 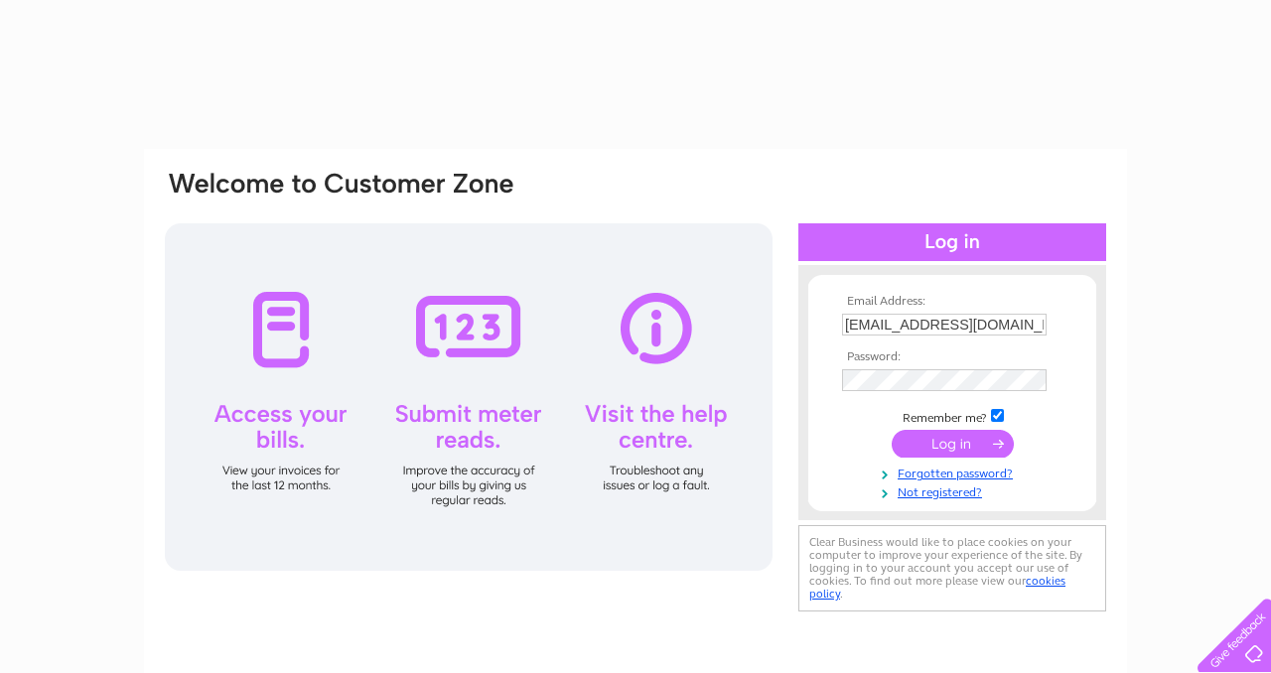 What do you see at coordinates (952, 302) in the screenshot?
I see `th: Email Address:` at bounding box center [952, 302].